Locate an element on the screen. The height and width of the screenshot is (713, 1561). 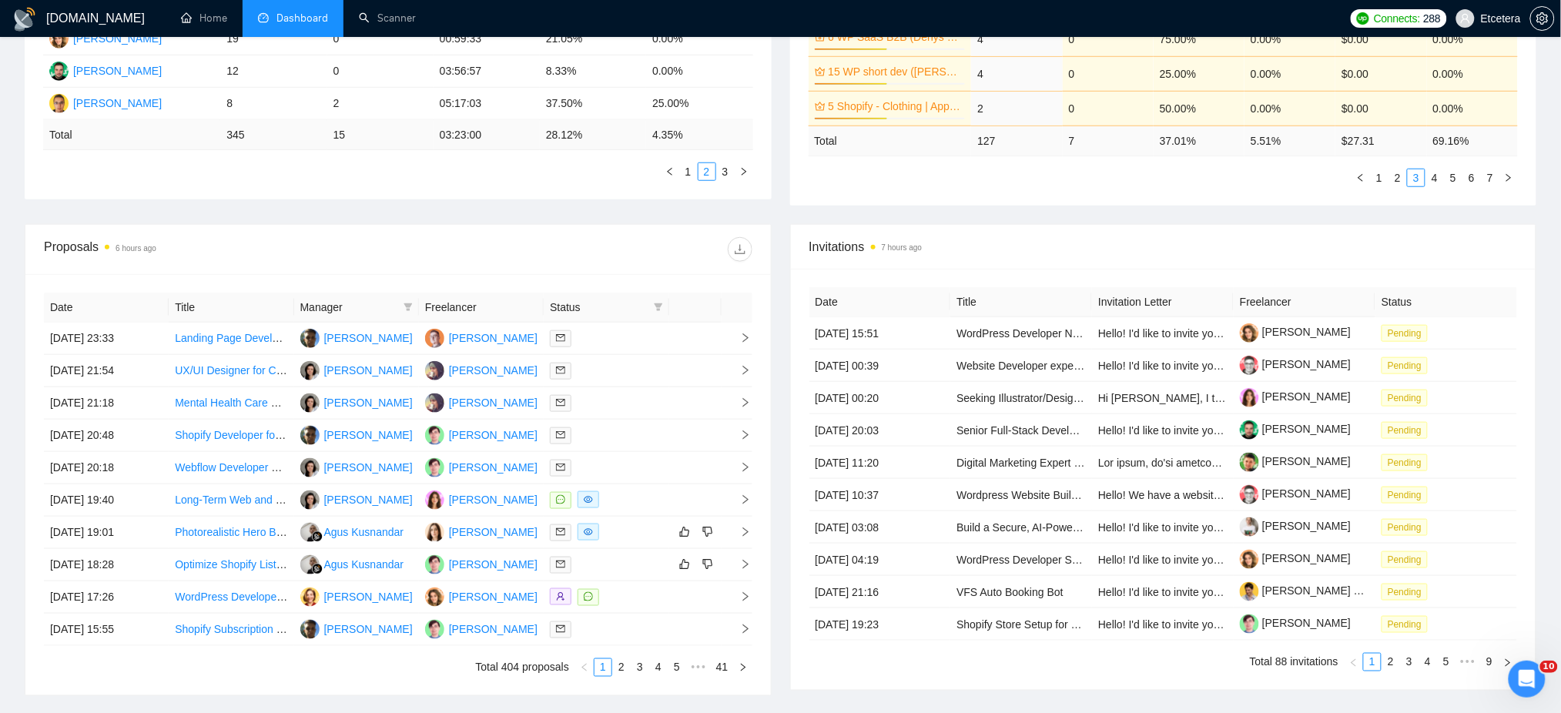
li: Next Page is located at coordinates (1507, 662).